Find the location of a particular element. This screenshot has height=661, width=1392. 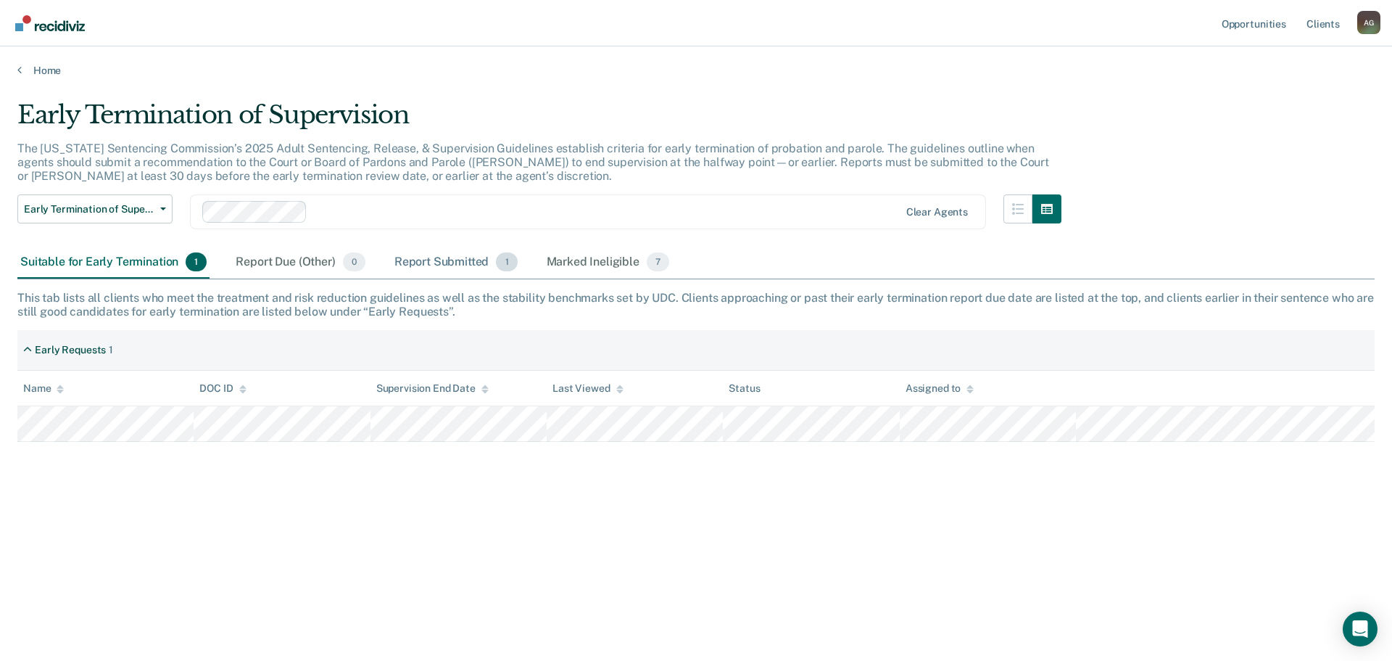

div: Marked Ineligible7 is located at coordinates (608, 263).